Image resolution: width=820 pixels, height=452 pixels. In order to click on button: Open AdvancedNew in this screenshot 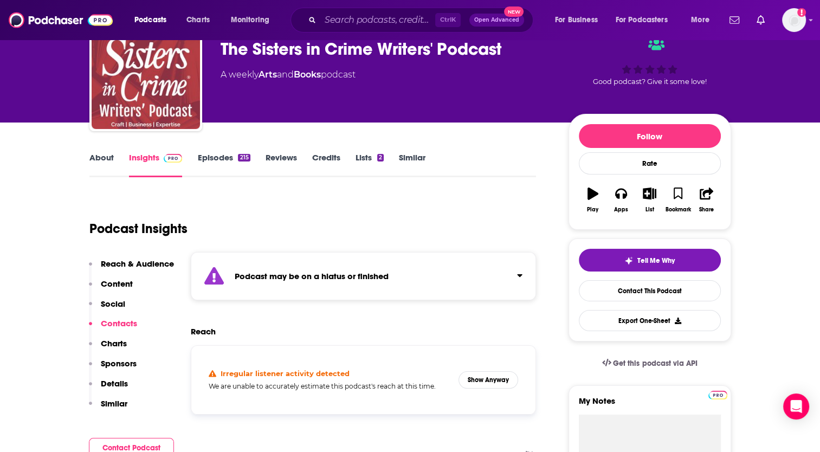, I will do `click(496, 20)`.